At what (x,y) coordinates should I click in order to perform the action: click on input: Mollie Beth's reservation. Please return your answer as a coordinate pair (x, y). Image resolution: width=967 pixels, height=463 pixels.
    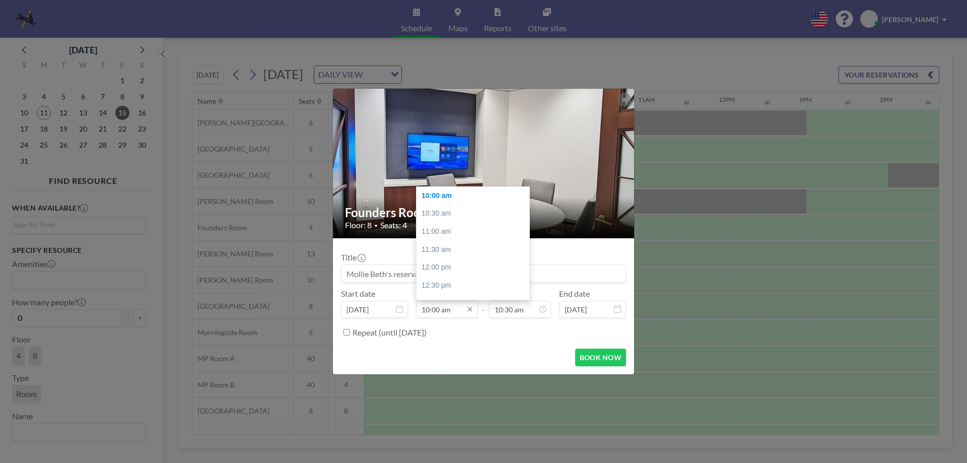
    Looking at the image, I should click on (483, 273).